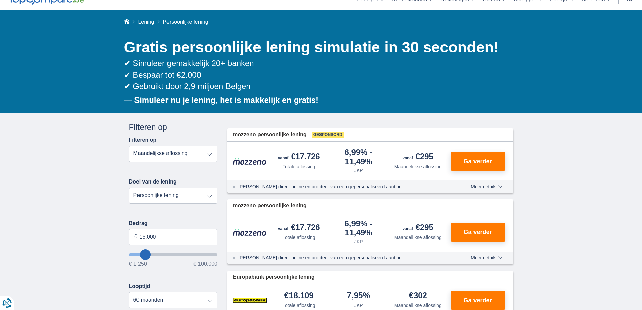 Image resolution: width=642 pixels, height=310 pixels. I want to click on span: Gesponsord, so click(328, 135).